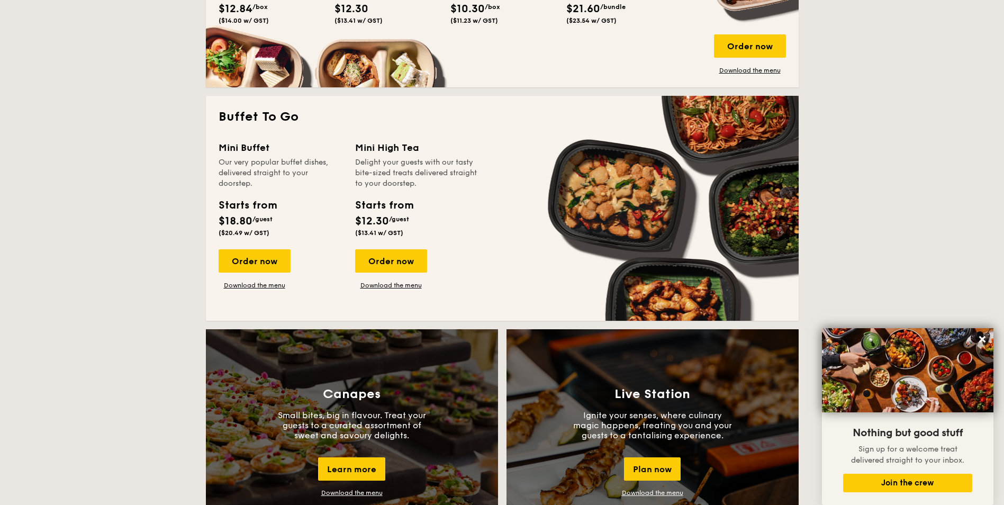  What do you see at coordinates (236, 9) in the screenshot?
I see `span: $12.84` at bounding box center [236, 9].